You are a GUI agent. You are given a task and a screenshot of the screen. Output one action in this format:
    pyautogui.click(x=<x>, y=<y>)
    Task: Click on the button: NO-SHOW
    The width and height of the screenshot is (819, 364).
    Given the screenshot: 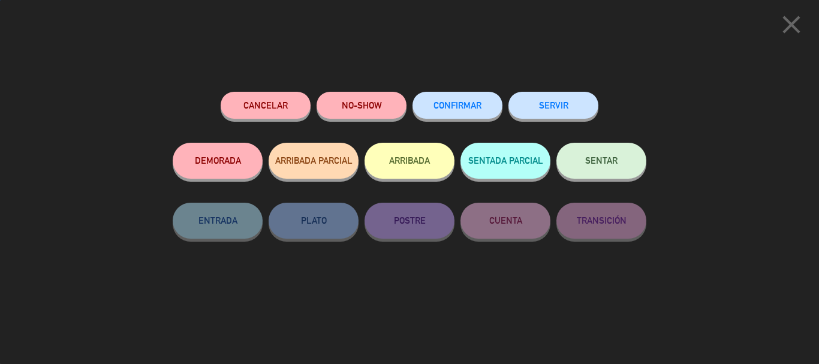 What is the action you would take?
    pyautogui.click(x=362, y=105)
    